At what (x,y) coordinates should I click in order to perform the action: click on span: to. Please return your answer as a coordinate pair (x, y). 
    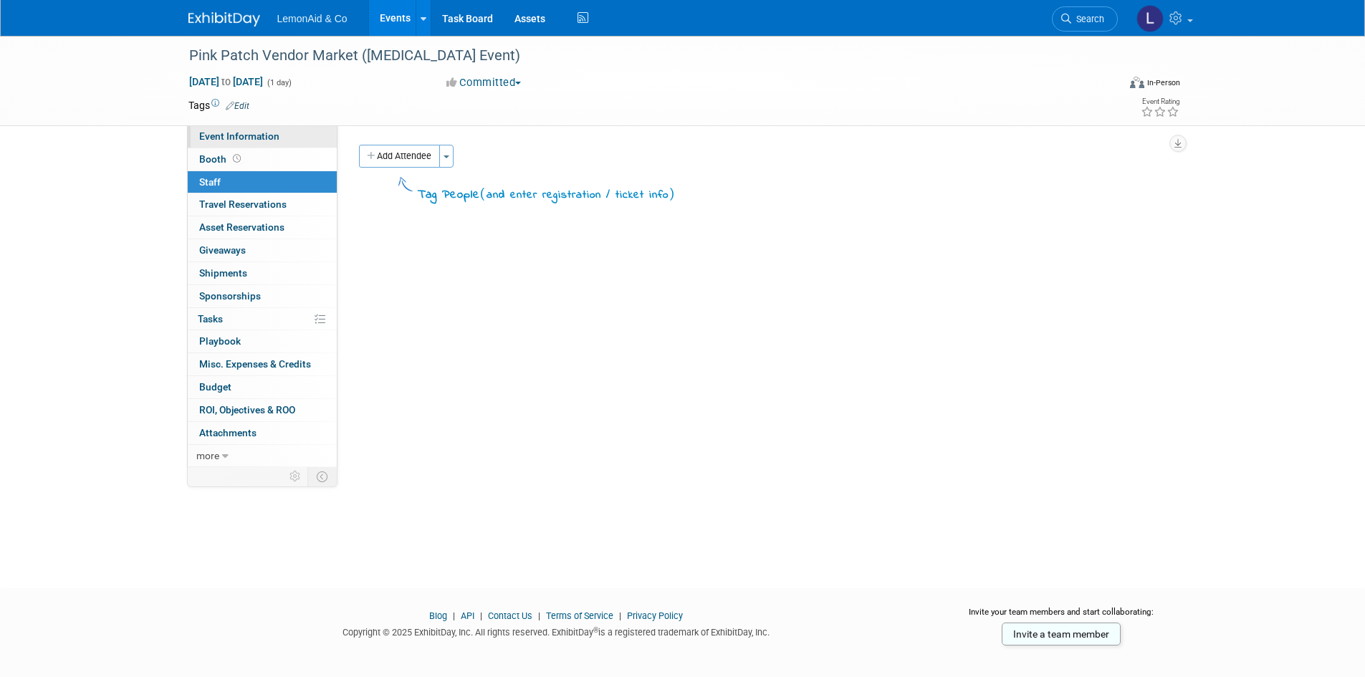
    Looking at the image, I should click on (226, 82).